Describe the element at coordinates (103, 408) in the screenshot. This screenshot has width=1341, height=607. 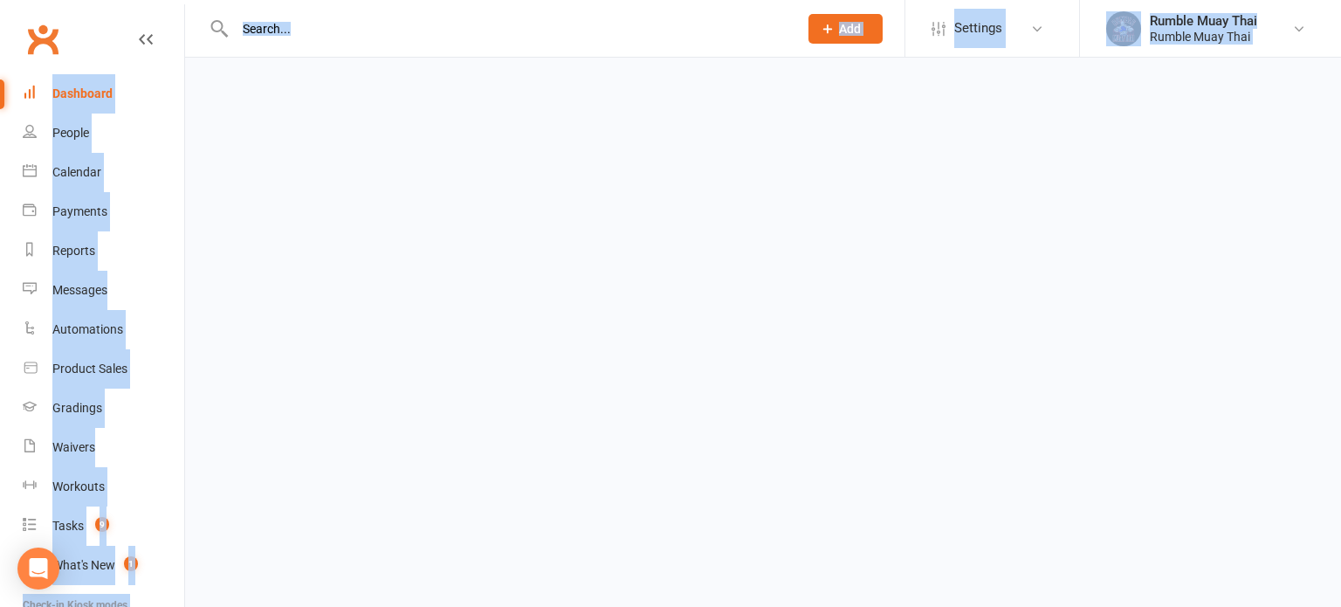
I see `a: Gradings` at that location.